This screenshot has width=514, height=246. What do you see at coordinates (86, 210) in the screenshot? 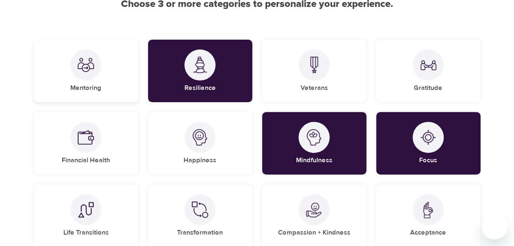
I see `img: Life Transitions` at bounding box center [86, 210].